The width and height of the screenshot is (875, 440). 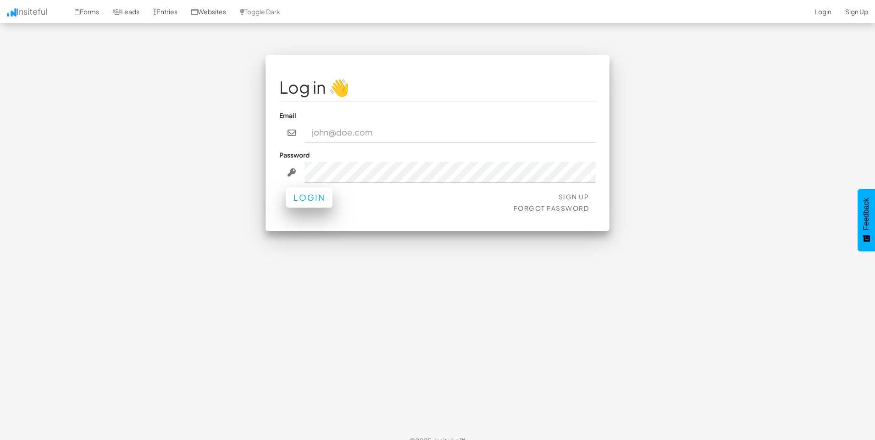 I want to click on a: Sign Up, so click(x=574, y=196).